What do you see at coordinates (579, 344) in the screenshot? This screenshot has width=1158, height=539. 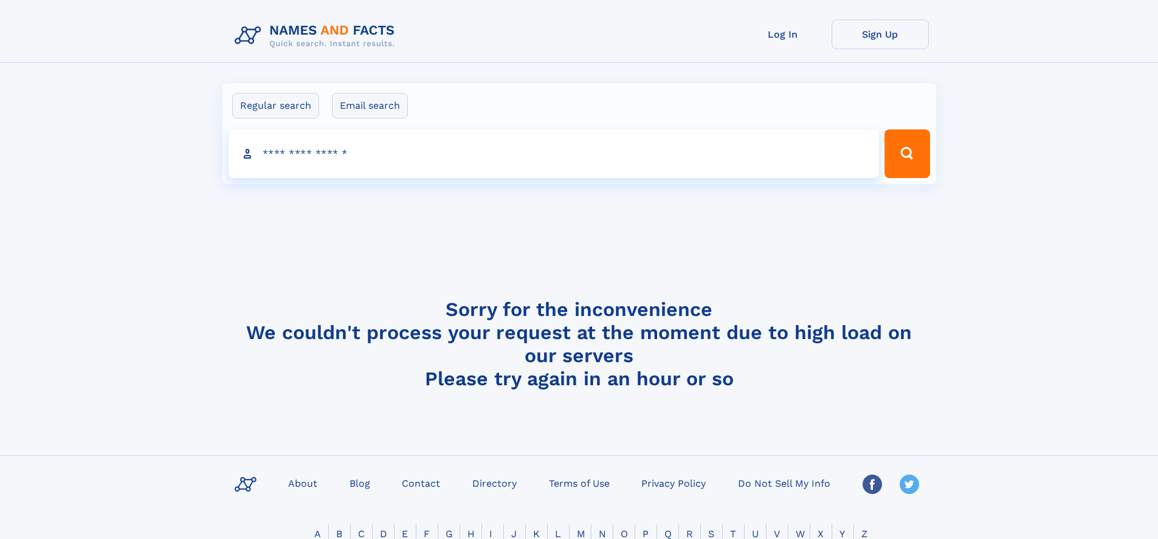 I see `h4: Sorry for the inconvenience We couldn't process your request at the moment due to high load on ou...` at bounding box center [579, 344].